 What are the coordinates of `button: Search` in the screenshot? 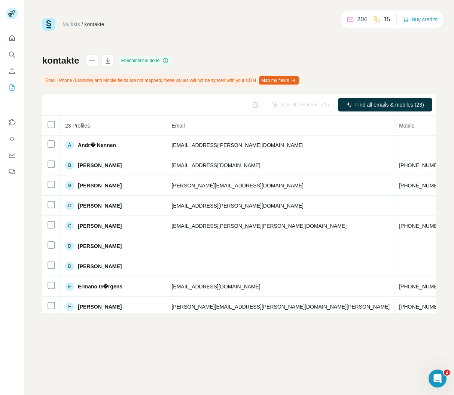 It's located at (12, 55).